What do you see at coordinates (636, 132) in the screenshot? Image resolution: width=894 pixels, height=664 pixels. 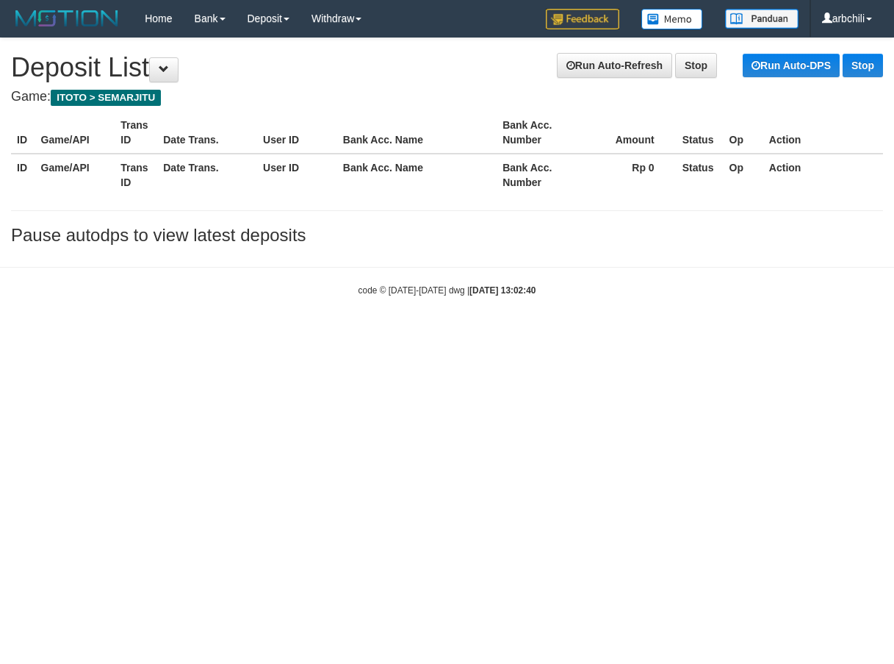 I see `th: Amount` at bounding box center [636, 132].